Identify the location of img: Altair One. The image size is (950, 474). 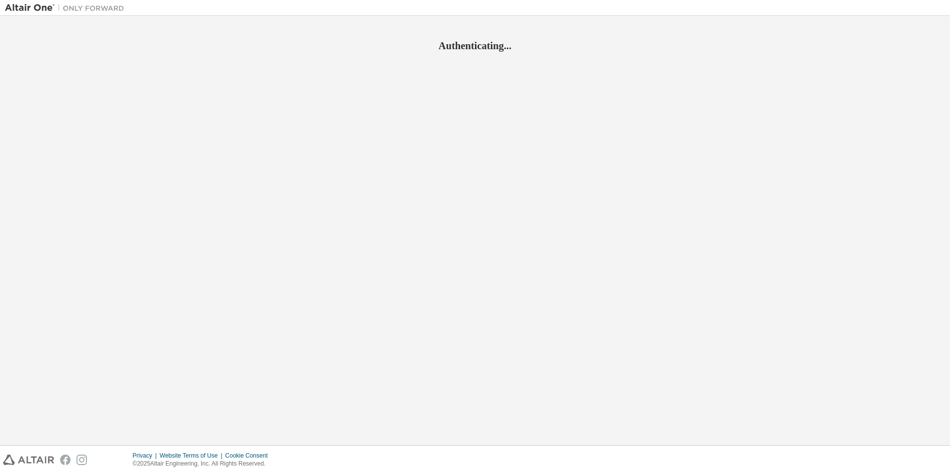
(67, 8).